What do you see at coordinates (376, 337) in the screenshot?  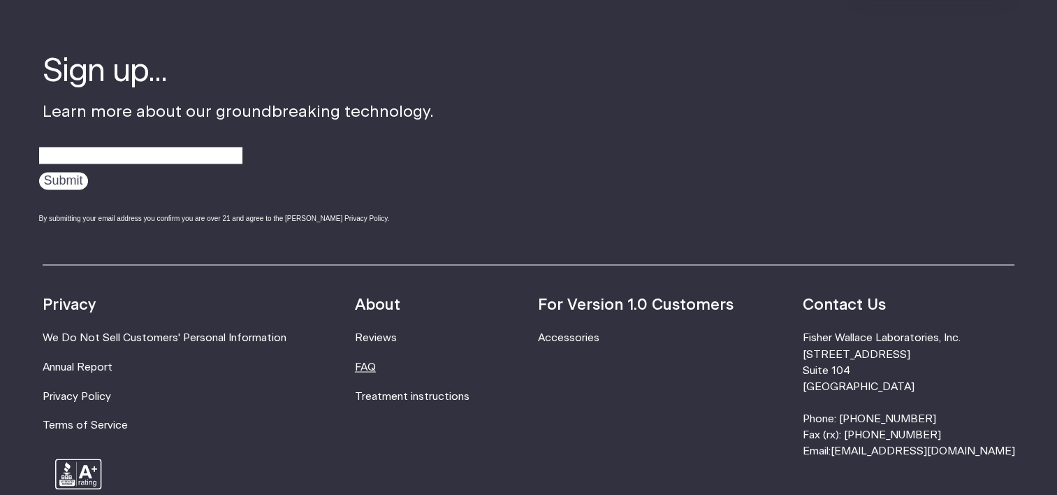 I see `a: Reviews` at bounding box center [376, 337].